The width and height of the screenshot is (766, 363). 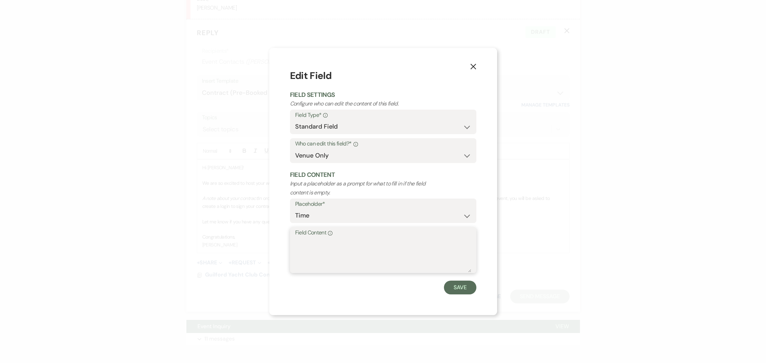 What do you see at coordinates (383, 95) in the screenshot?
I see `h2: Field Settings` at bounding box center [383, 95].